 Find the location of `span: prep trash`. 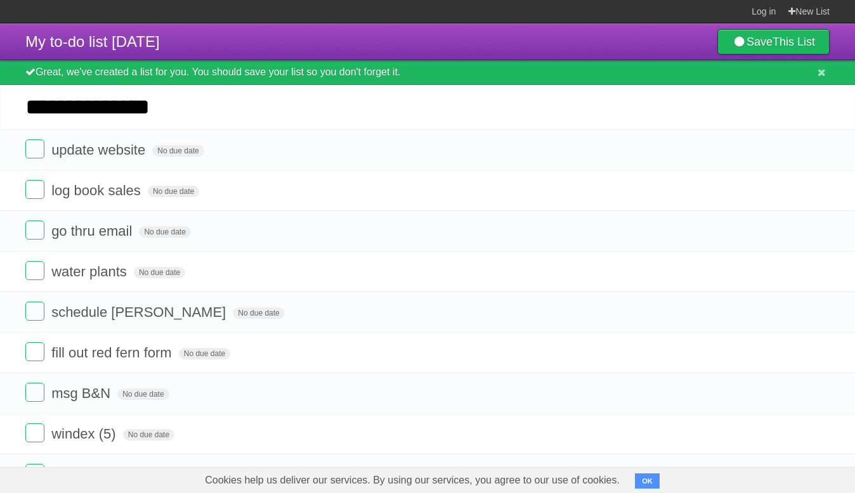

span: prep trash is located at coordinates (84, 474).